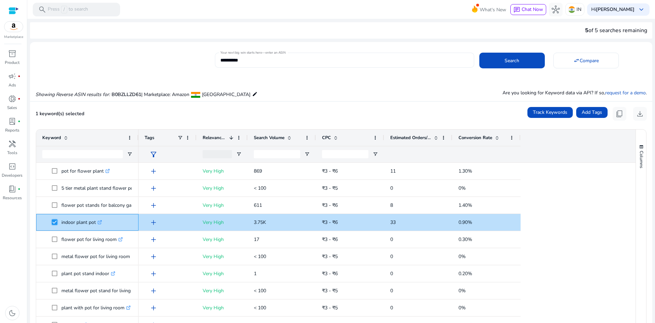 This screenshot has width=655, height=323. What do you see at coordinates (269, 138) in the screenshot?
I see `span: Search Volume` at bounding box center [269, 138].